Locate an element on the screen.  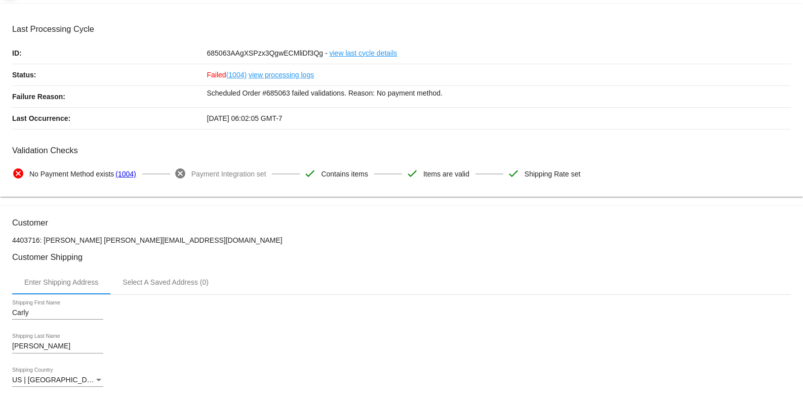
div: Enter Shipping Address is located at coordinates (61, 282).